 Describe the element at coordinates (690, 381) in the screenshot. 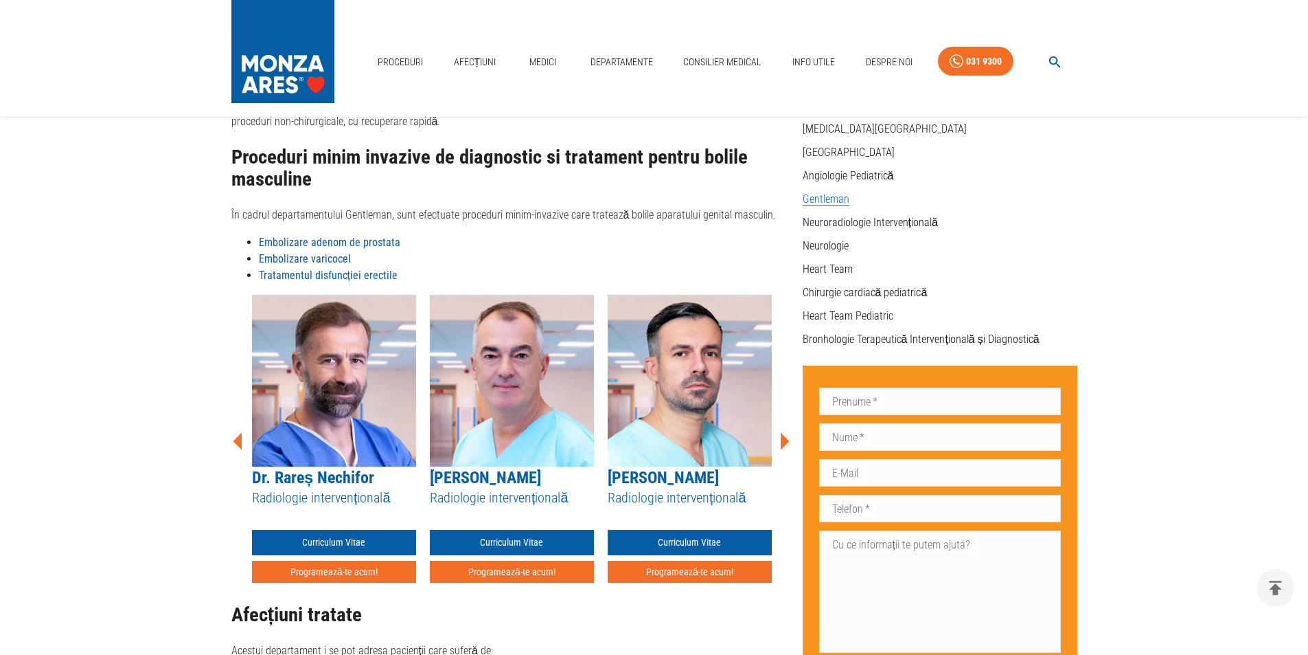

I see `img: Dr. Razvan Stanciulescu` at that location.